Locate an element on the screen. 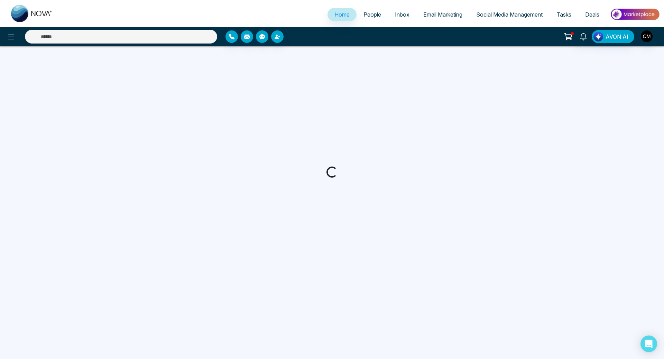 This screenshot has height=359, width=664. a: Deals is located at coordinates (592, 15).